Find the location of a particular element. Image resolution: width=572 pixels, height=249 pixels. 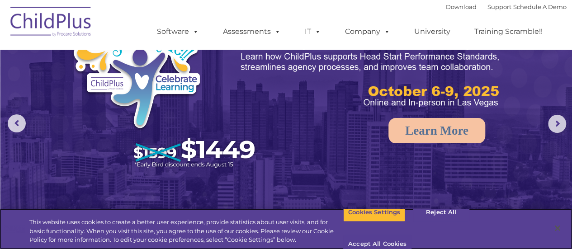

a: Training Scramble!! is located at coordinates (508, 32).